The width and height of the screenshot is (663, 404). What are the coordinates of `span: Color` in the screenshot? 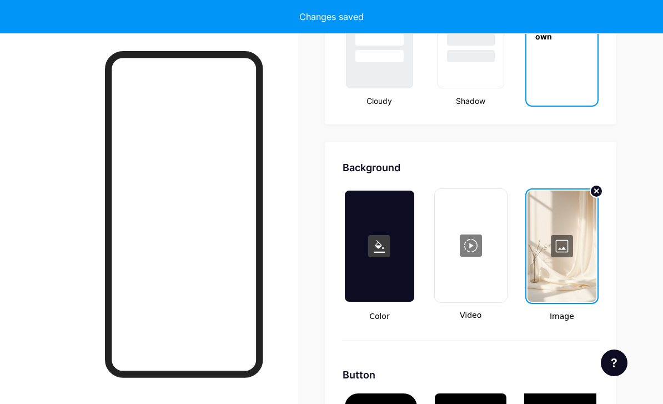 It's located at (380, 316).